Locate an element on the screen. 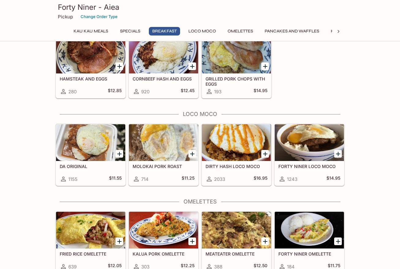 This screenshot has width=400, height=269. h4: Loco Moco is located at coordinates (200, 114).